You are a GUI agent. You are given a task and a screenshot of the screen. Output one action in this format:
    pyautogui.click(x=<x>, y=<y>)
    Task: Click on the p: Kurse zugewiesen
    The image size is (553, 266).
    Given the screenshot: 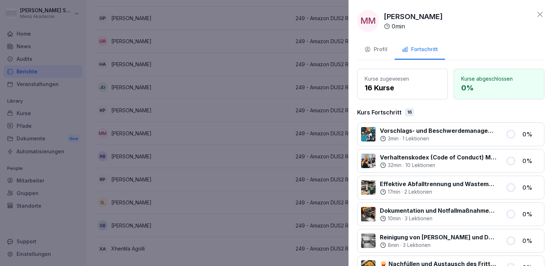 What is the action you would take?
    pyautogui.click(x=402, y=78)
    